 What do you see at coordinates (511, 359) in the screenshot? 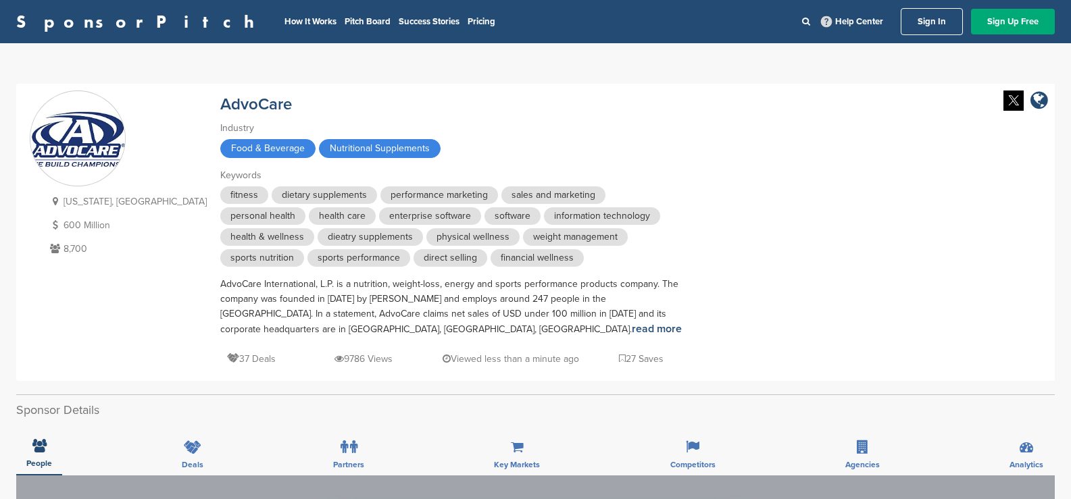
I see `p: Viewed less than a minute ago` at bounding box center [511, 359].